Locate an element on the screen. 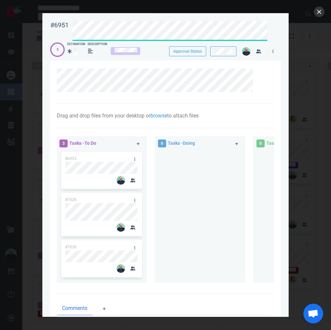  span: #6953 is located at coordinates (71, 159).